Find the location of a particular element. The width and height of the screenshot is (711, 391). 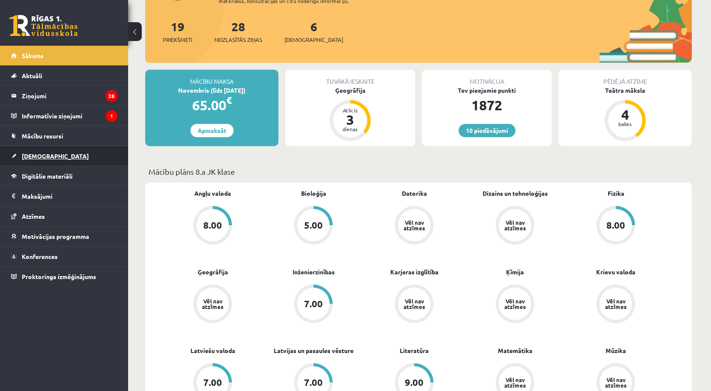

a: Ģeogrāfija is located at coordinates (213, 272).